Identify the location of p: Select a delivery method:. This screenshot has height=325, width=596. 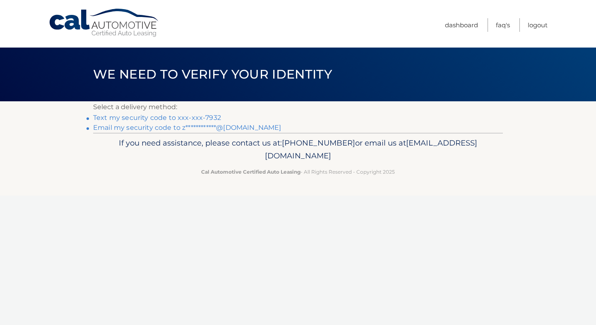
(298, 107).